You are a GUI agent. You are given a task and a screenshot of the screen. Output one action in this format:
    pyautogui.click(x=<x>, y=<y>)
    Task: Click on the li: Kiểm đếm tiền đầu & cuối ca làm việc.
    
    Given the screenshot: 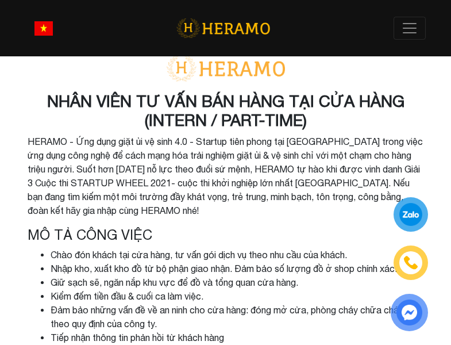 What is the action you would take?
    pyautogui.click(x=237, y=296)
    